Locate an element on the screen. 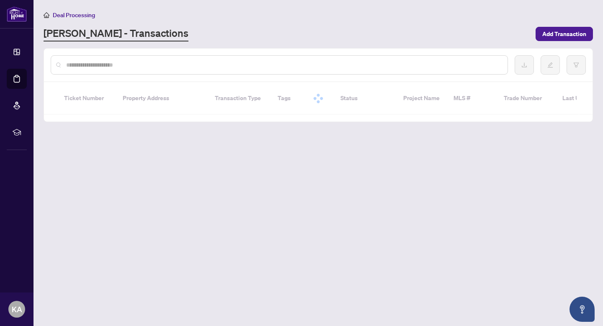 This screenshot has width=603, height=326. span: home is located at coordinates (46, 15).